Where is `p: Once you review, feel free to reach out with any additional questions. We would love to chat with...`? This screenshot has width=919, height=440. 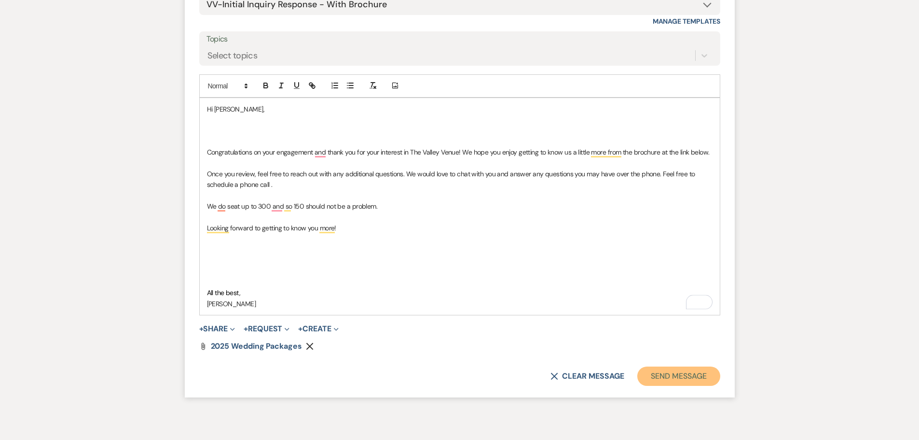 p: Once you review, feel free to reach out with any additional questions. We would love to chat with... is located at coordinates (460, 179).